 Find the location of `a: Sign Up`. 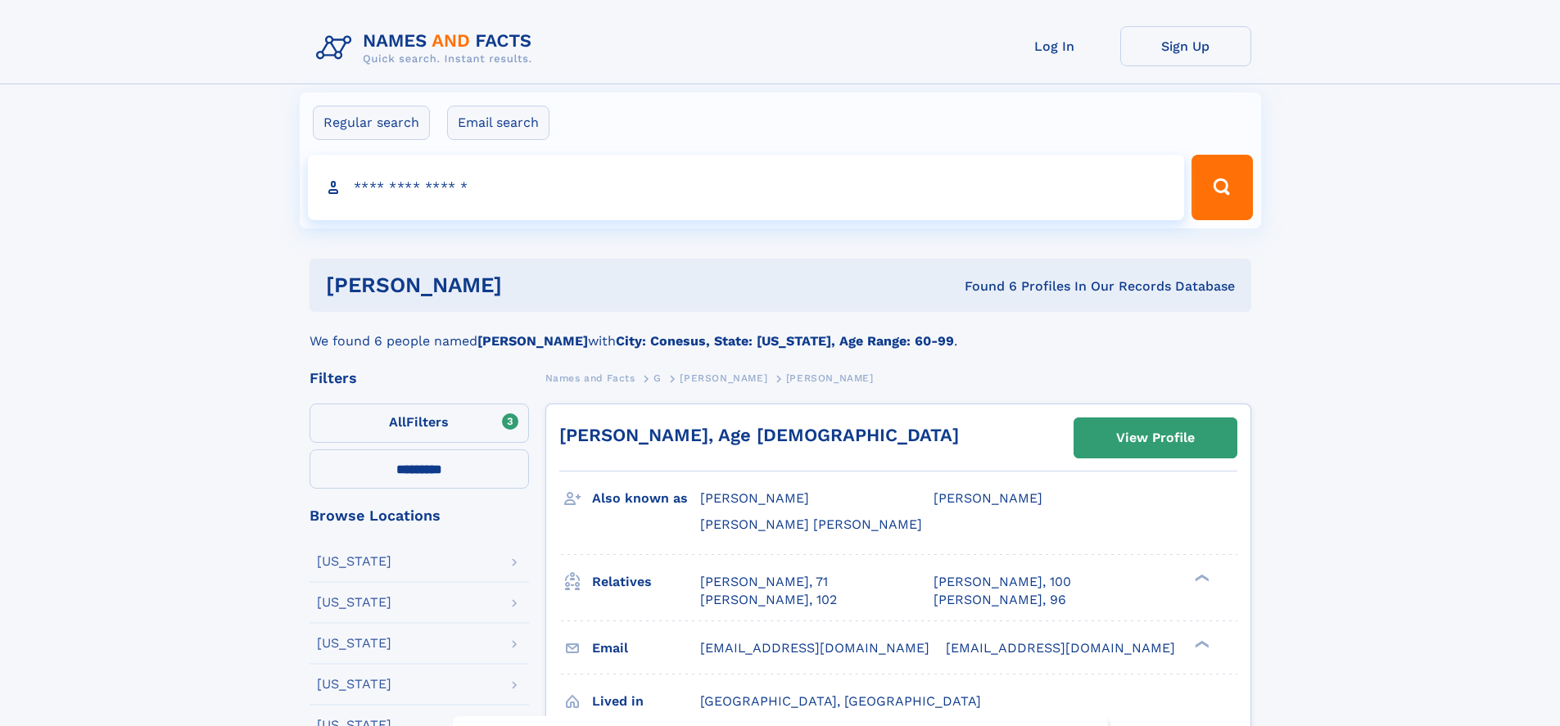

a: Sign Up is located at coordinates (1186, 46).